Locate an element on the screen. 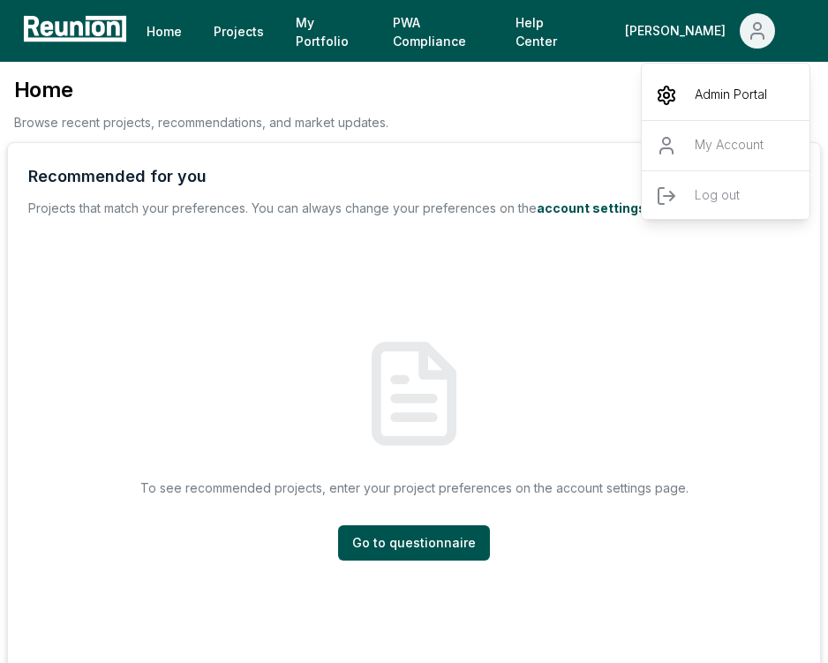 The height and width of the screenshot is (663, 828). p: Admin Portal is located at coordinates (731, 95).